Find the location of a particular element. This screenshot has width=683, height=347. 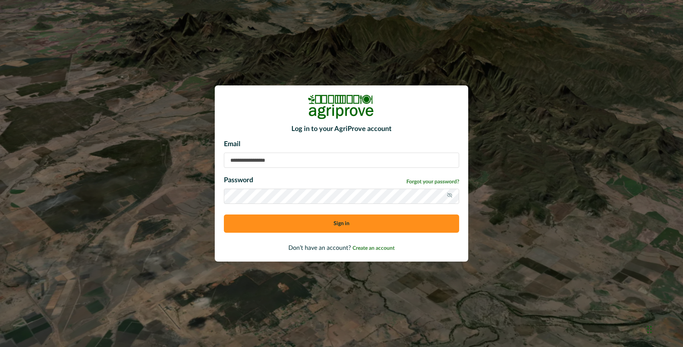

img: Logo Image is located at coordinates (341, 107).